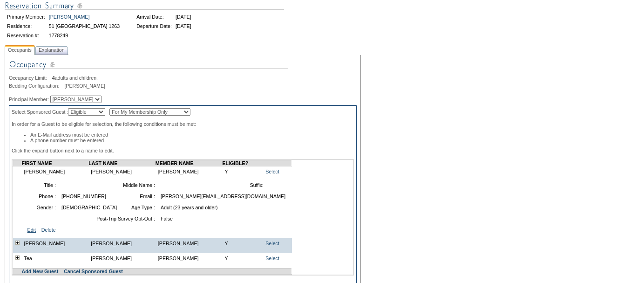 The image size is (629, 283). I want to click on li: An E-Mail address must be entered, so click(192, 135).